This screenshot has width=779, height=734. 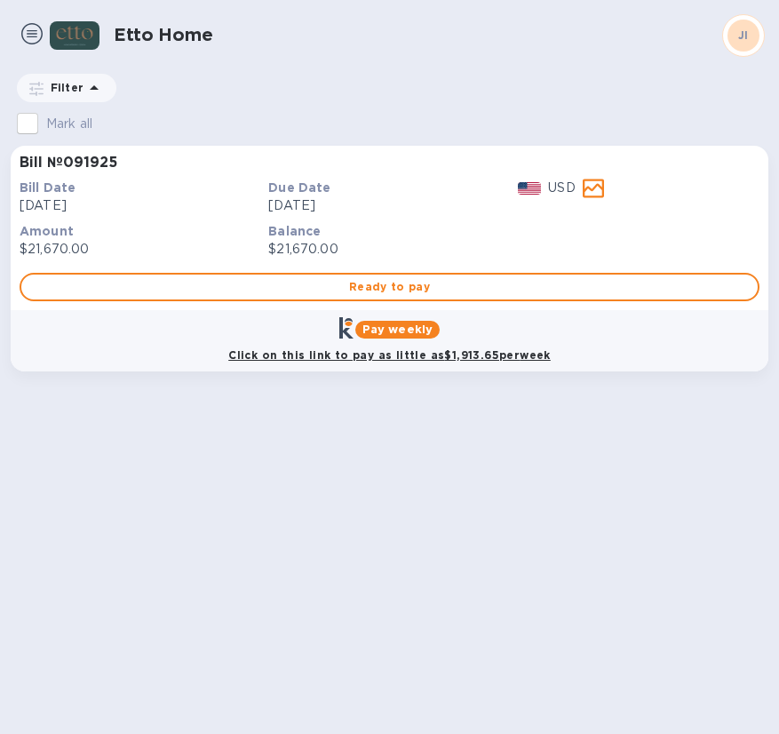 What do you see at coordinates (68, 163) in the screenshot?
I see `h3: Bill № 091925` at bounding box center [68, 163].